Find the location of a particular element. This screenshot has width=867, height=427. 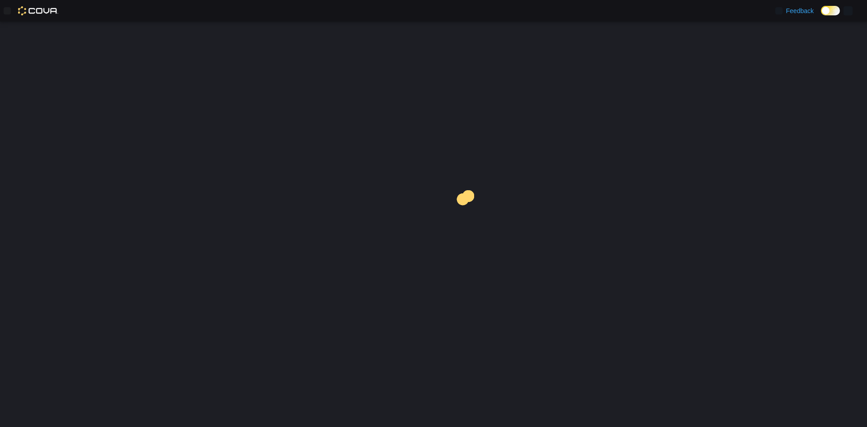

span: Dark Mode is located at coordinates (821, 15).